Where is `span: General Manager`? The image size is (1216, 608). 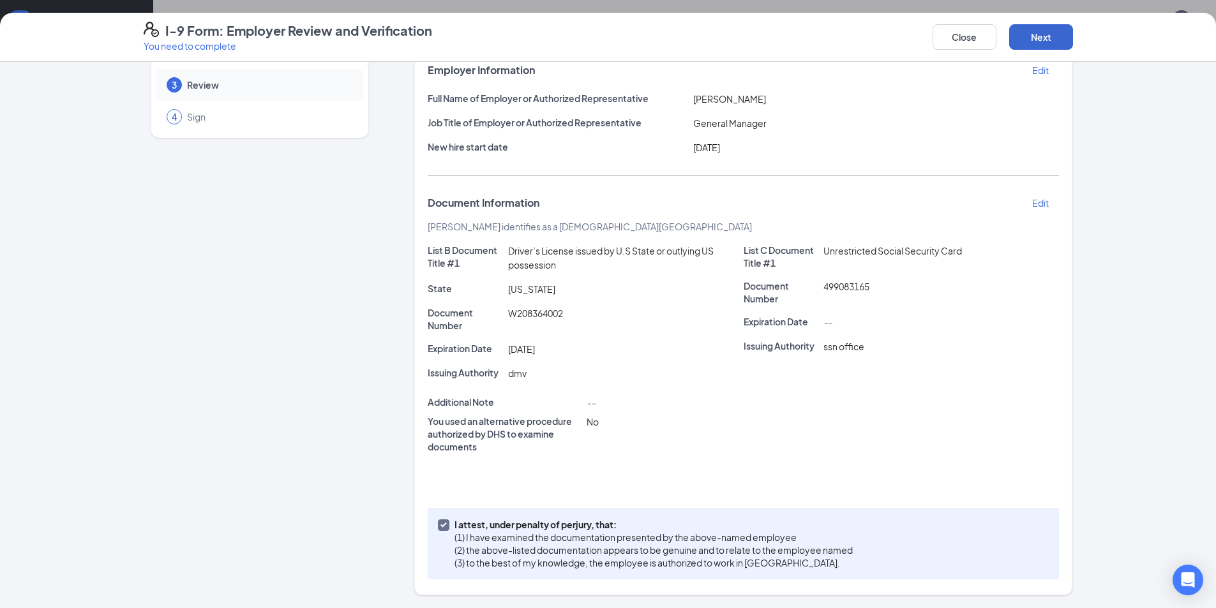
span: General Manager is located at coordinates (730, 123).